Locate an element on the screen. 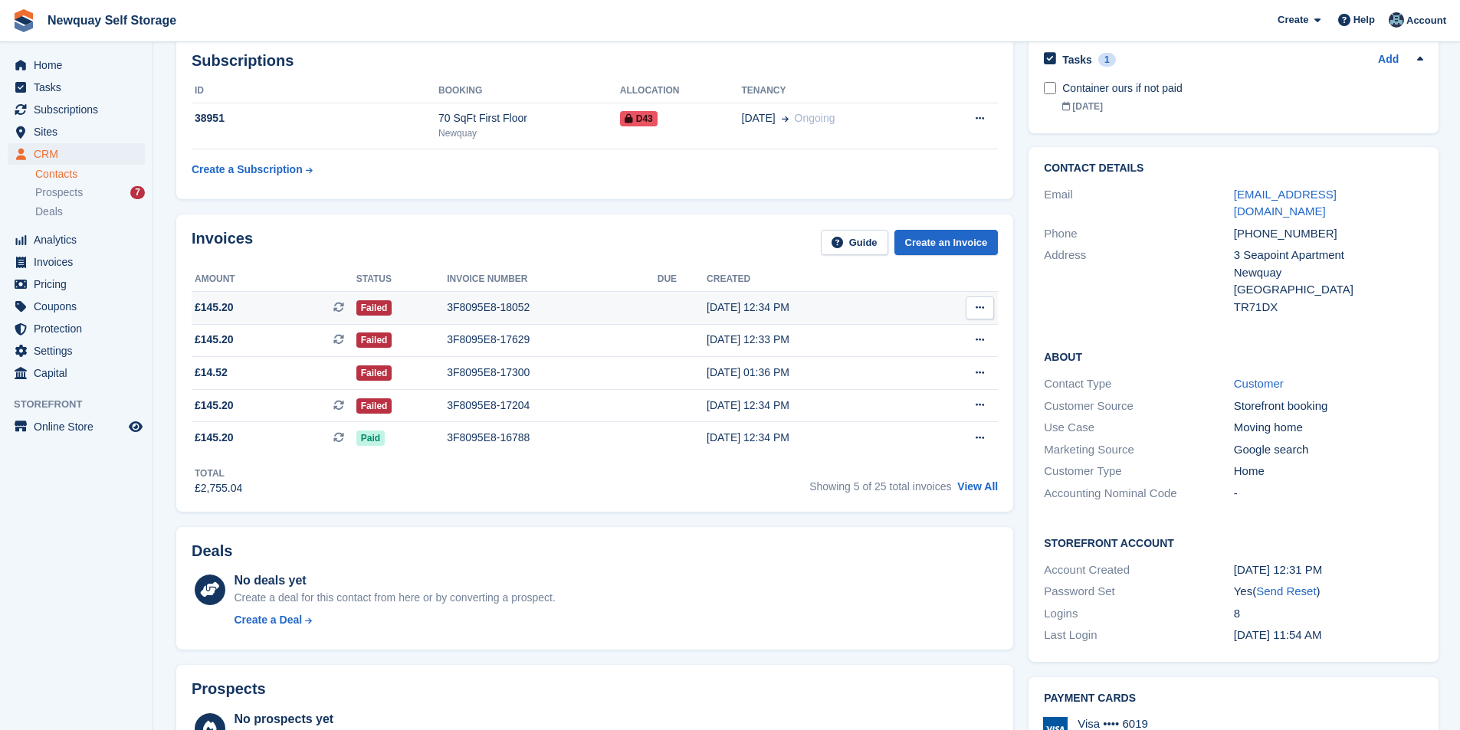 The width and height of the screenshot is (1460, 730). div: 8 is located at coordinates (1328, 614).